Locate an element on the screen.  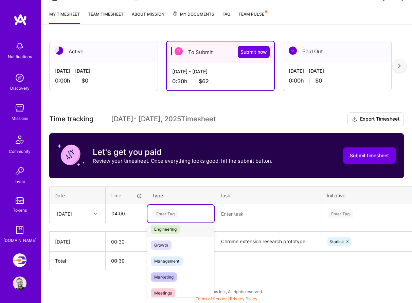
img: Community is located at coordinates (20, 139).